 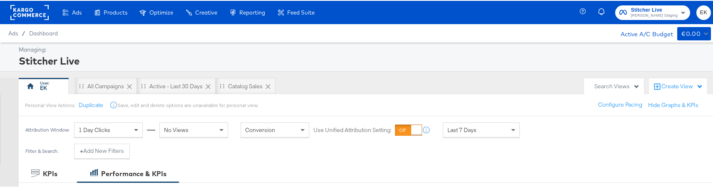 I want to click on span: Stitcher Live, so click(x=654, y=9).